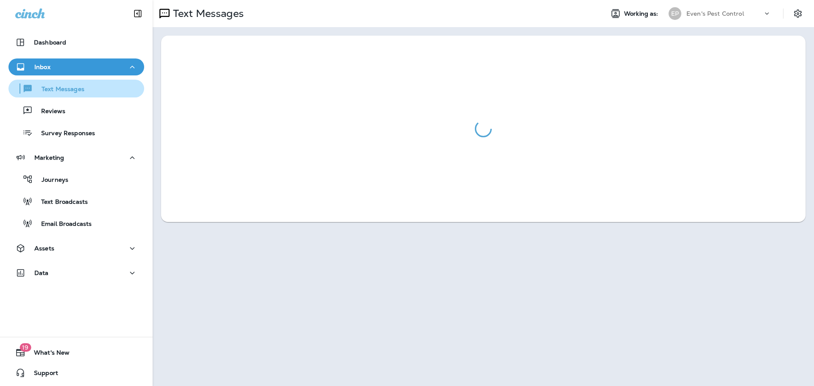  What do you see at coordinates (42, 273) in the screenshot?
I see `p: Data` at bounding box center [42, 273].